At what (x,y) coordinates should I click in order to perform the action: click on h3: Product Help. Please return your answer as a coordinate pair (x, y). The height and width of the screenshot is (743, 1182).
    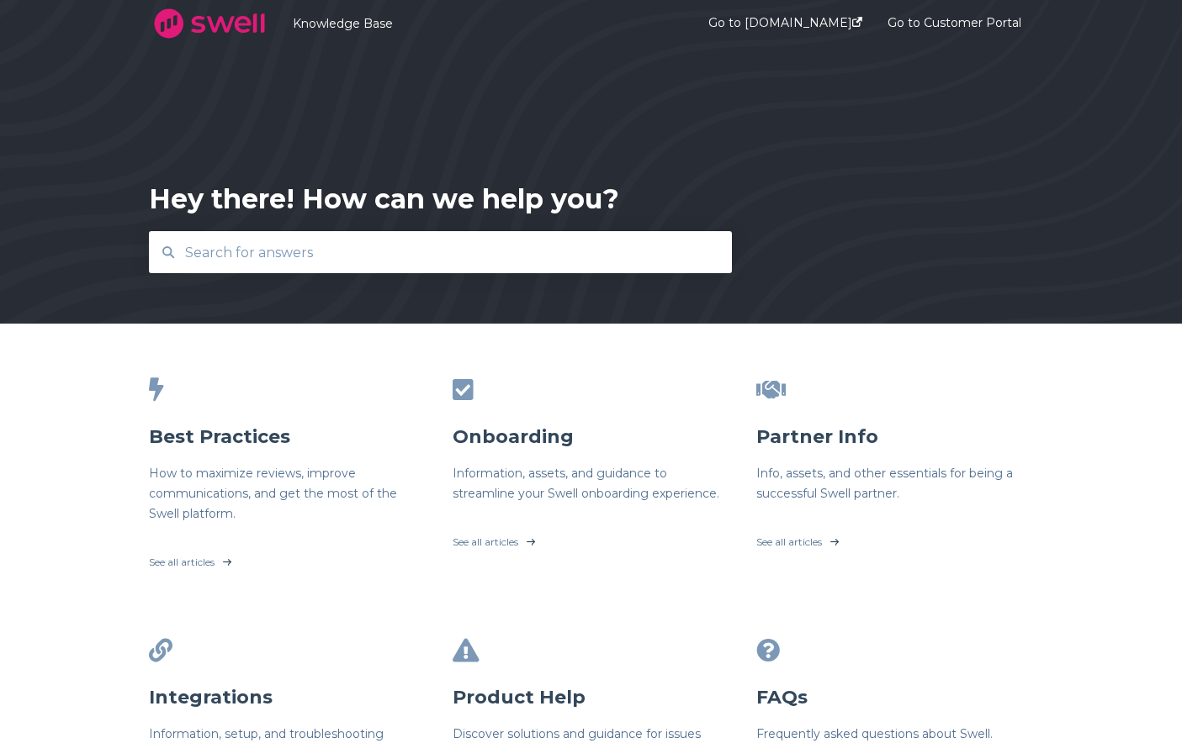
    Looking at the image, I should click on (591, 698).